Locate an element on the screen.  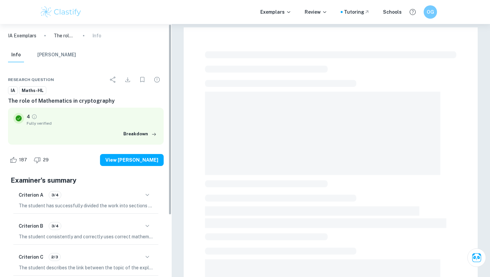
div: Schools is located at coordinates (392, 12).